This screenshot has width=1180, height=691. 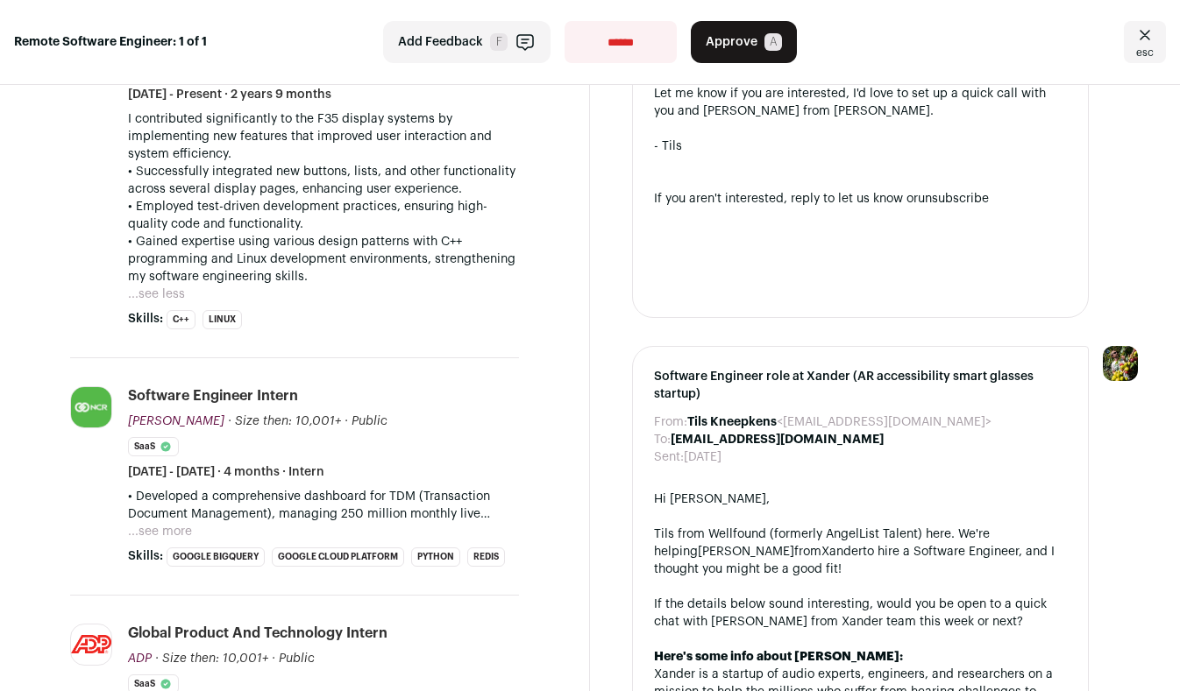 I want to click on span: A, so click(x=773, y=42).